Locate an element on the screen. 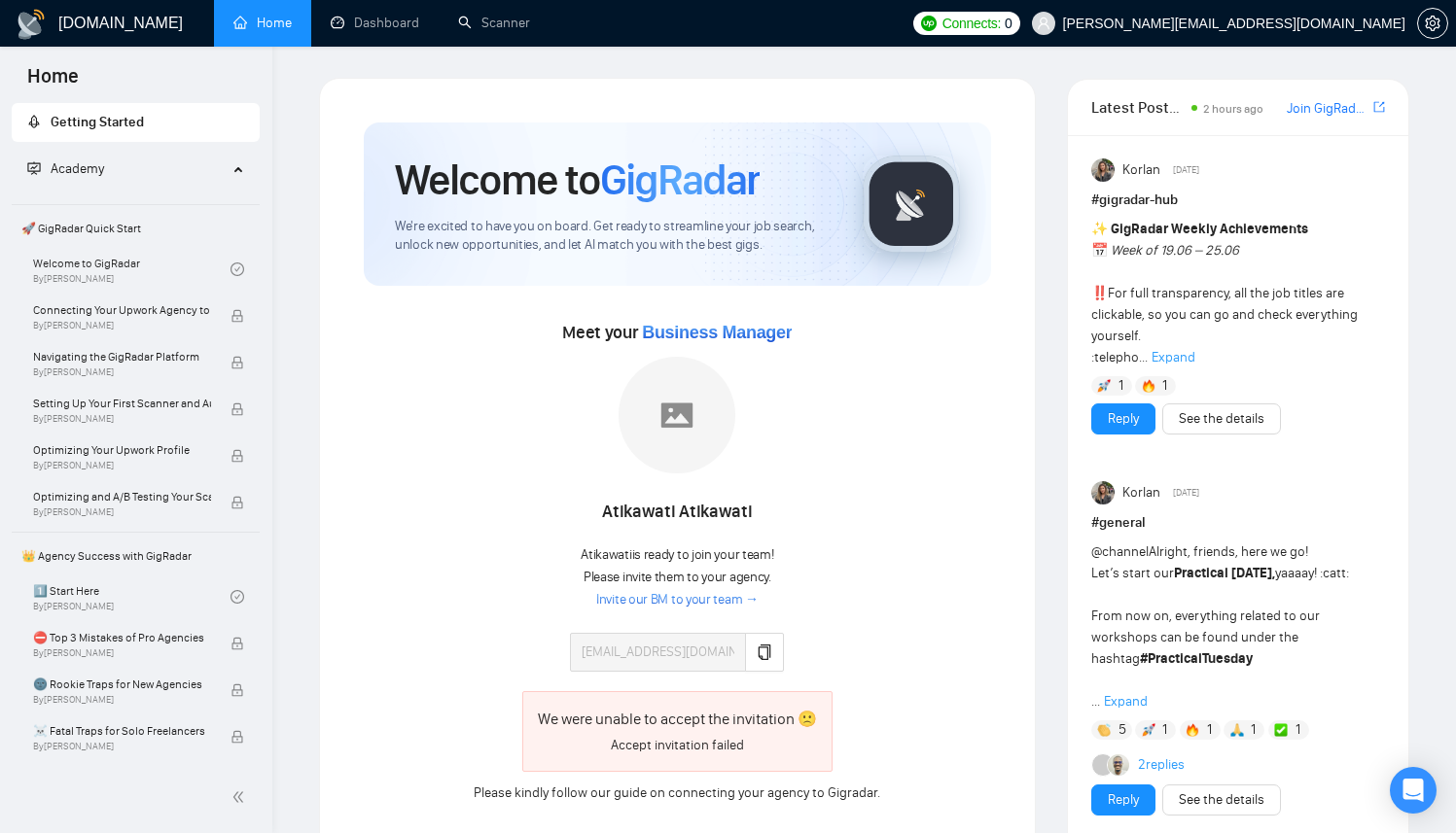 This screenshot has width=1456, height=833. span: copy is located at coordinates (764, 652).